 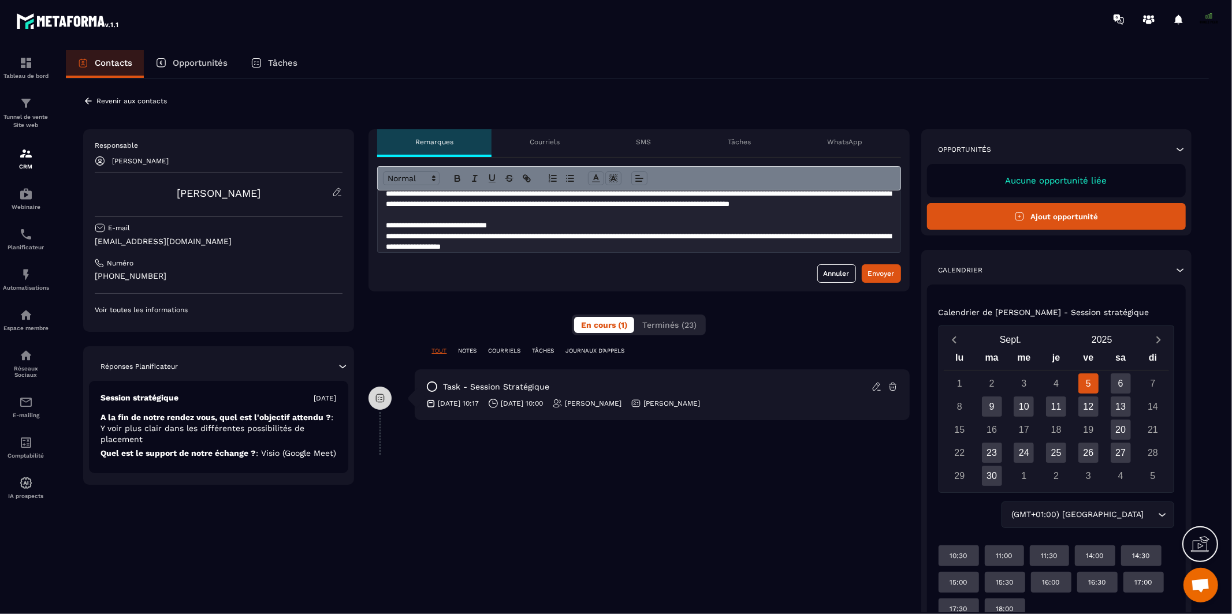 What do you see at coordinates (26, 328) in the screenshot?
I see `p: Espace membre` at bounding box center [26, 328].